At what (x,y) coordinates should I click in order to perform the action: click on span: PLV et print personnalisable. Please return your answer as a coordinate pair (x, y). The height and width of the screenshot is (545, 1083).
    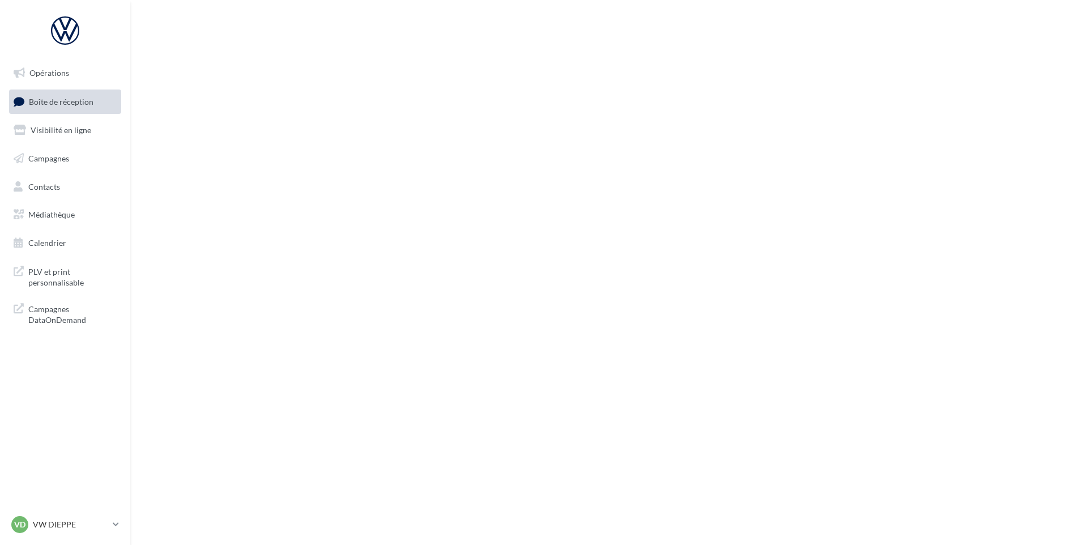
    Looking at the image, I should click on (73, 276).